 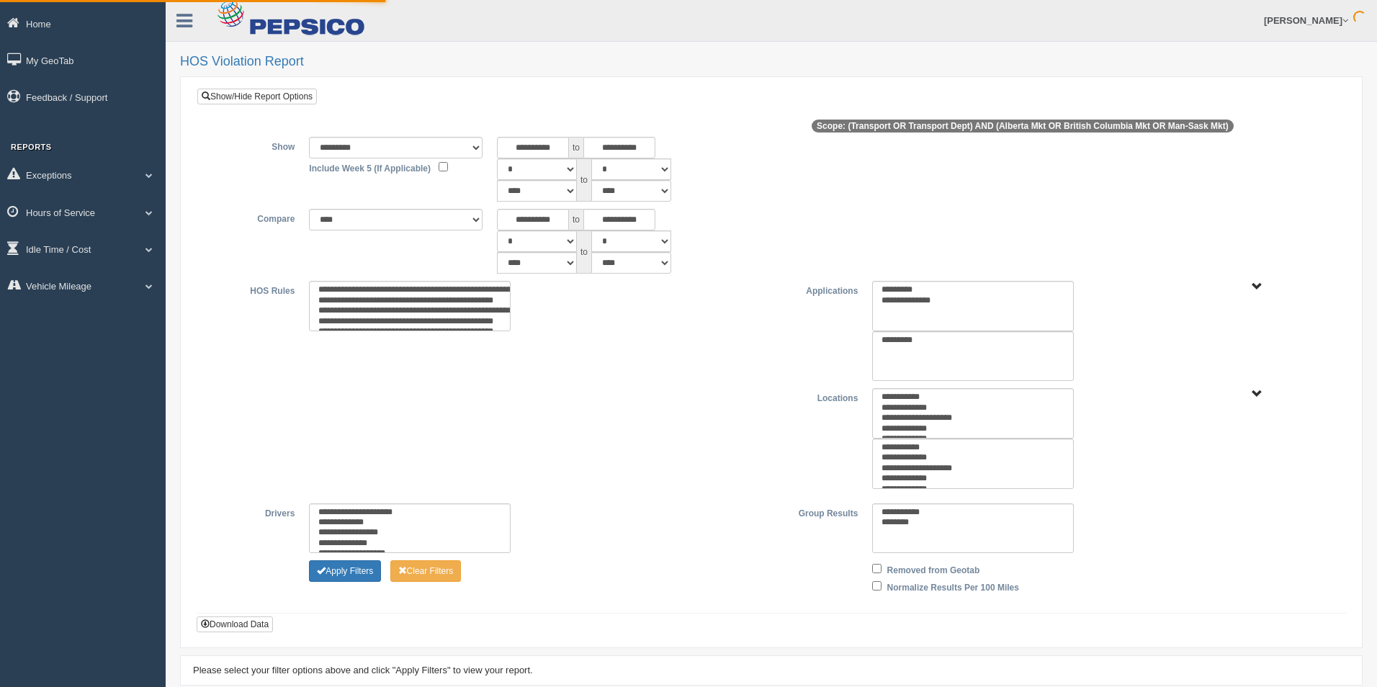 I want to click on label: Group Results, so click(x=818, y=512).